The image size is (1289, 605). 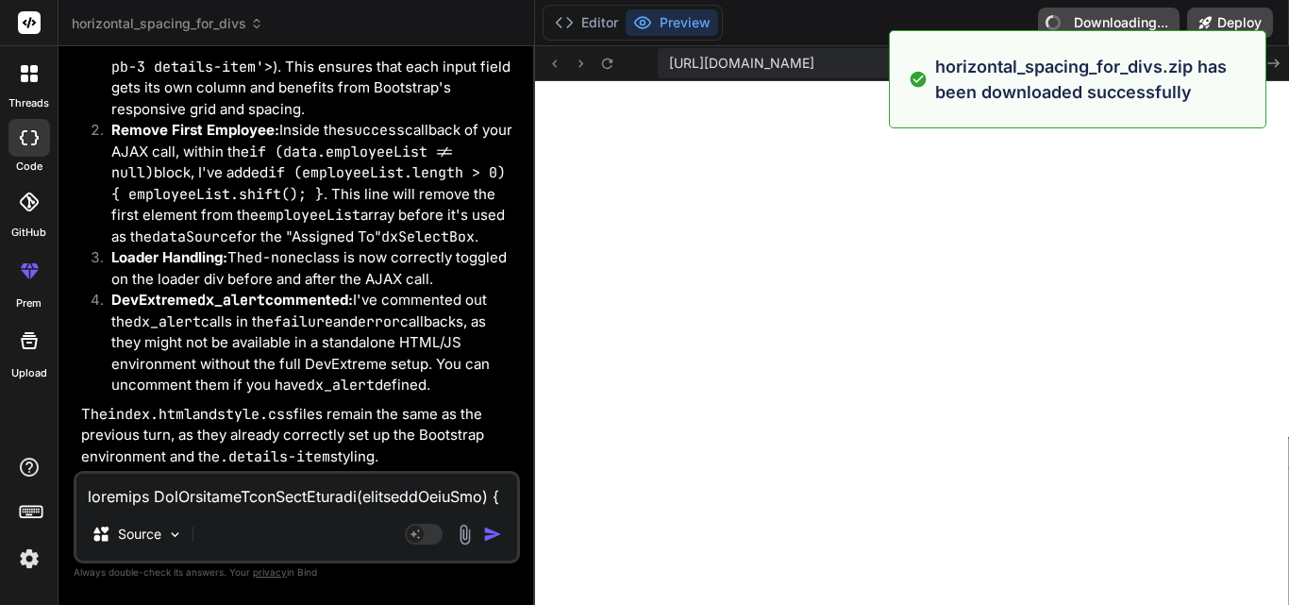 What do you see at coordinates (375, 130) in the screenshot?
I see `code: success` at bounding box center [375, 130].